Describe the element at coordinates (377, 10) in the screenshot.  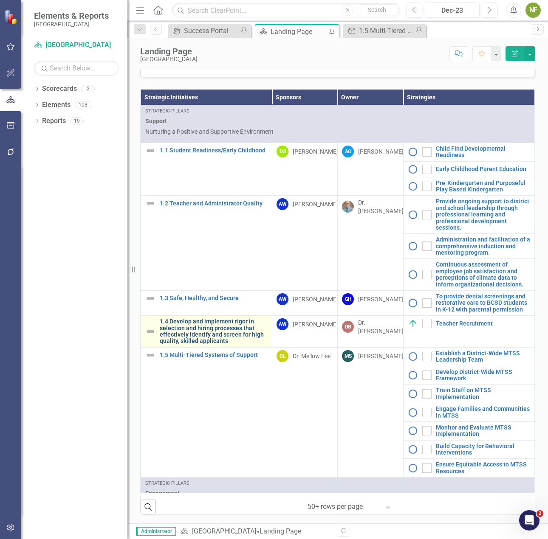
I see `span: Search` at that location.